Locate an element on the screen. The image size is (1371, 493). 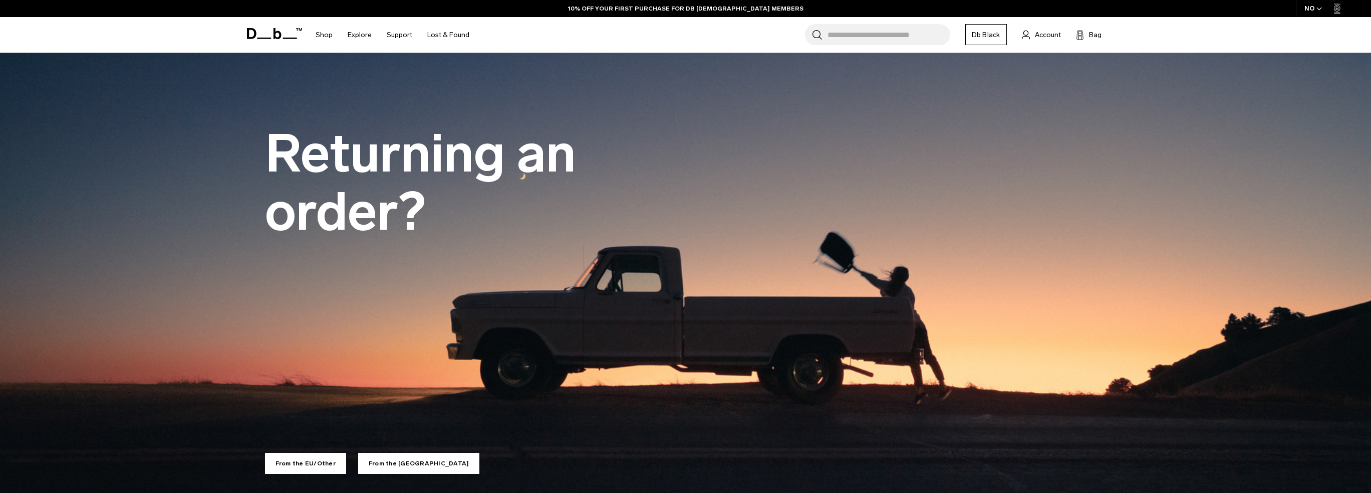
h1: Returning an order? is located at coordinates (491, 182).